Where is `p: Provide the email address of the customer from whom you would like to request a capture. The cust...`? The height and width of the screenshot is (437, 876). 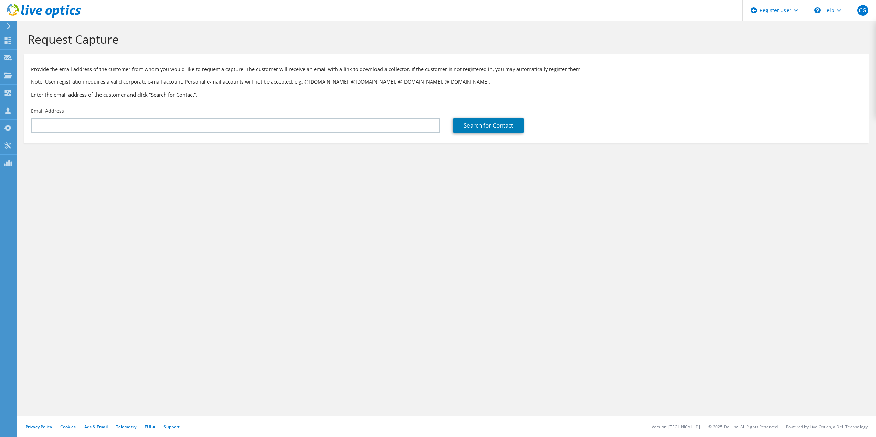 p: Provide the email address of the customer from whom you would like to request a capture. The cust... is located at coordinates (446, 70).